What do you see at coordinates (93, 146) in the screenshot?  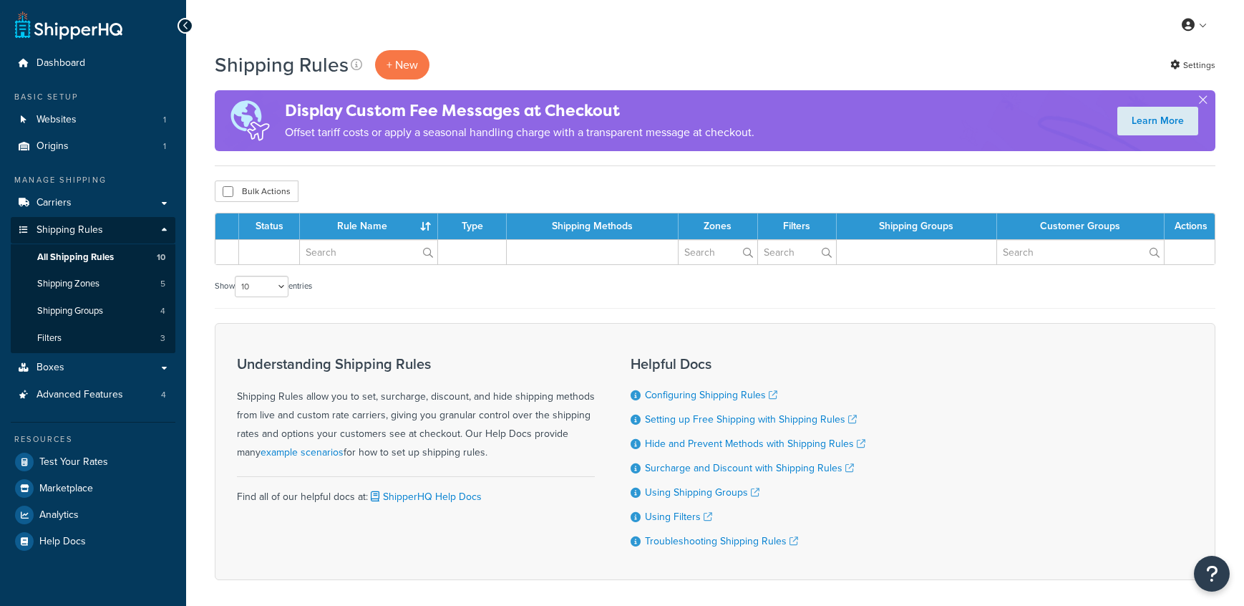 I see `li: Origins` at bounding box center [93, 146].